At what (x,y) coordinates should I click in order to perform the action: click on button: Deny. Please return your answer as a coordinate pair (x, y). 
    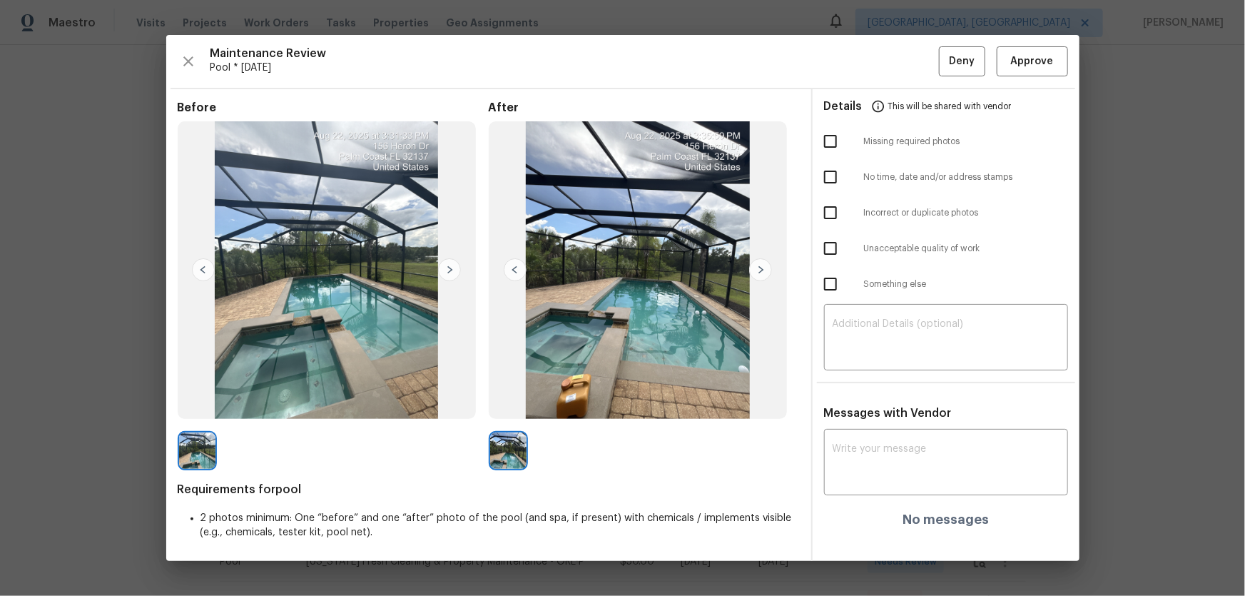
    Looking at the image, I should click on (962, 61).